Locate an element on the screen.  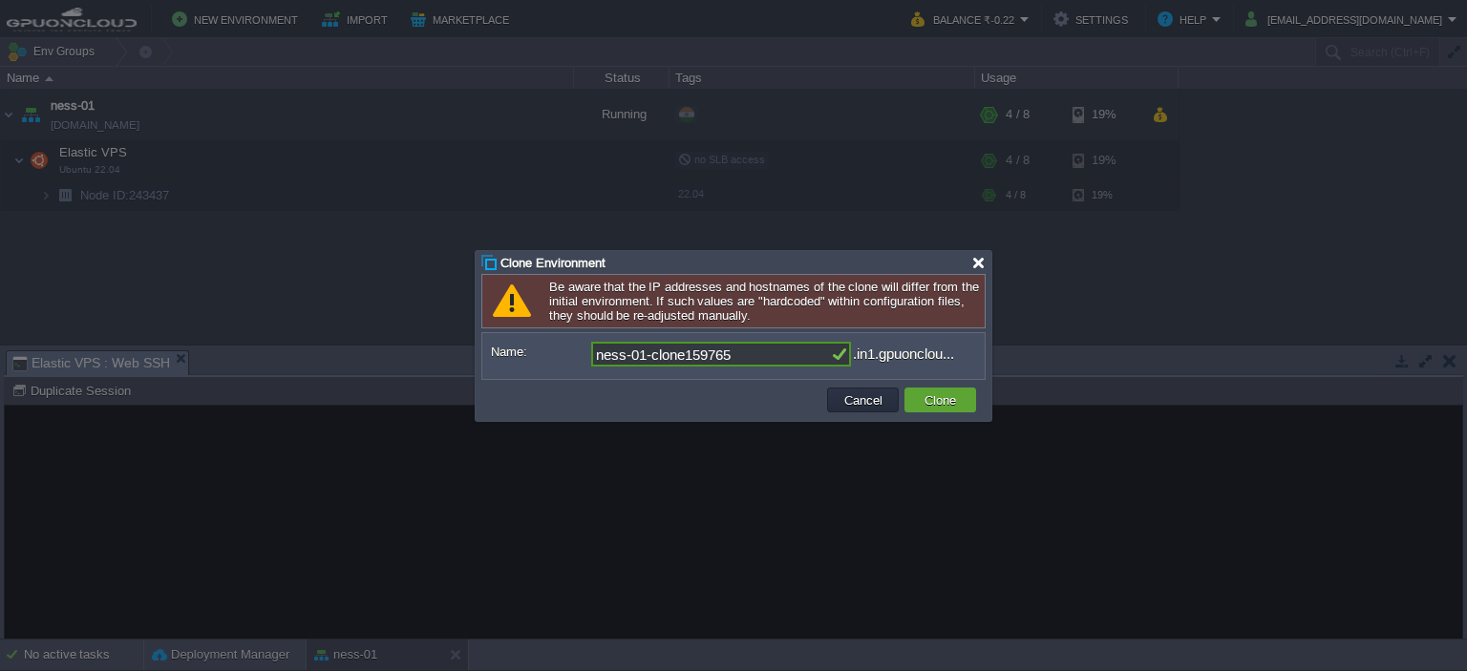
h1: Error is located at coordinates (729, 73).